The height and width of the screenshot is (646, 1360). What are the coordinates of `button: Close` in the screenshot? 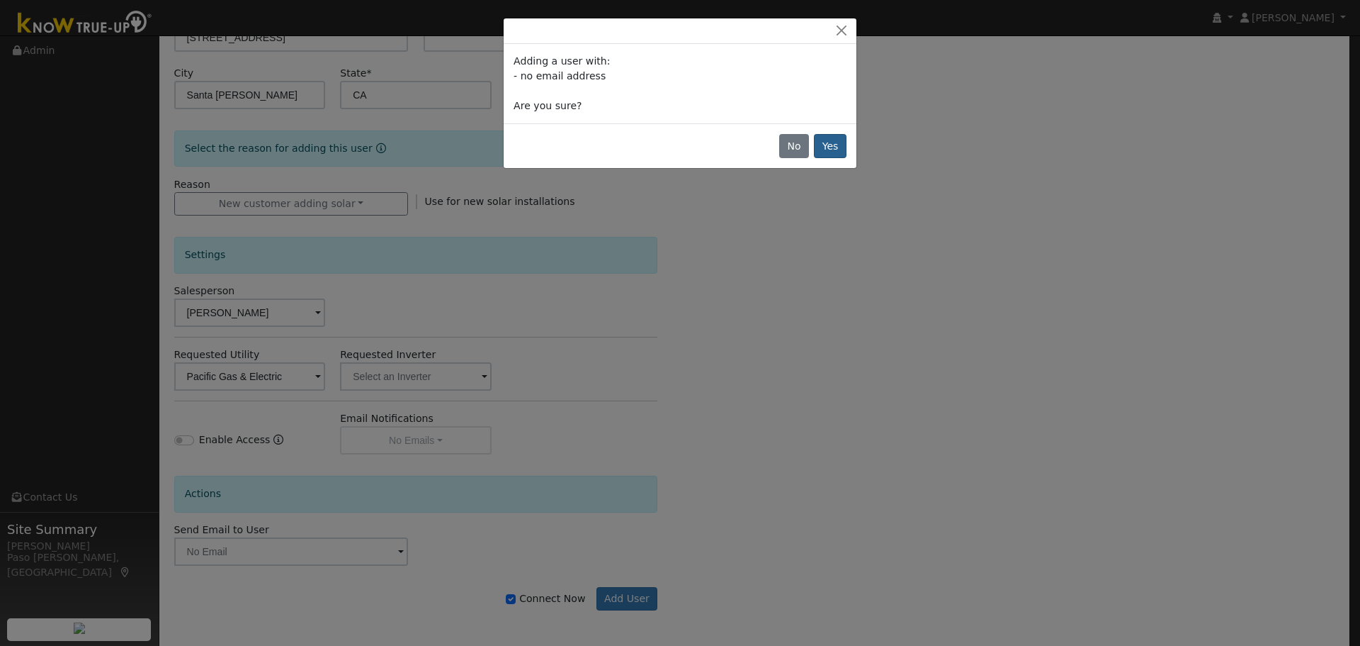 It's located at (842, 30).